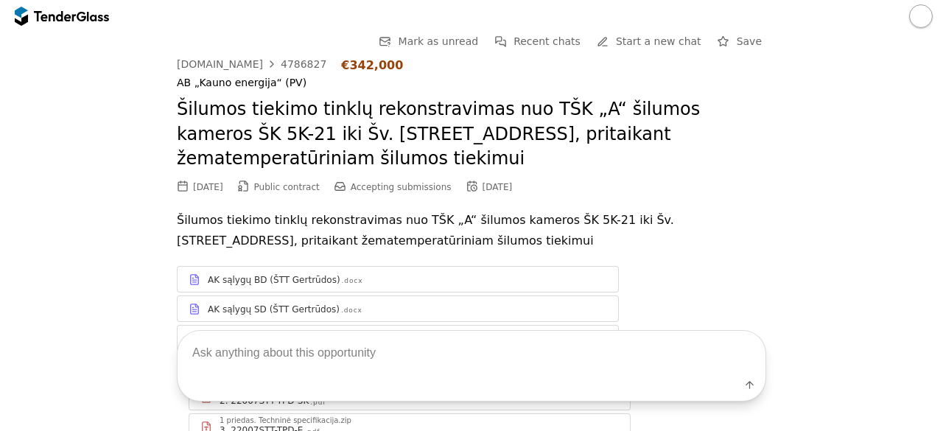  I want to click on a: AK sąlygų BD (ŠTT Gertrūdos).docx, so click(398, 279).